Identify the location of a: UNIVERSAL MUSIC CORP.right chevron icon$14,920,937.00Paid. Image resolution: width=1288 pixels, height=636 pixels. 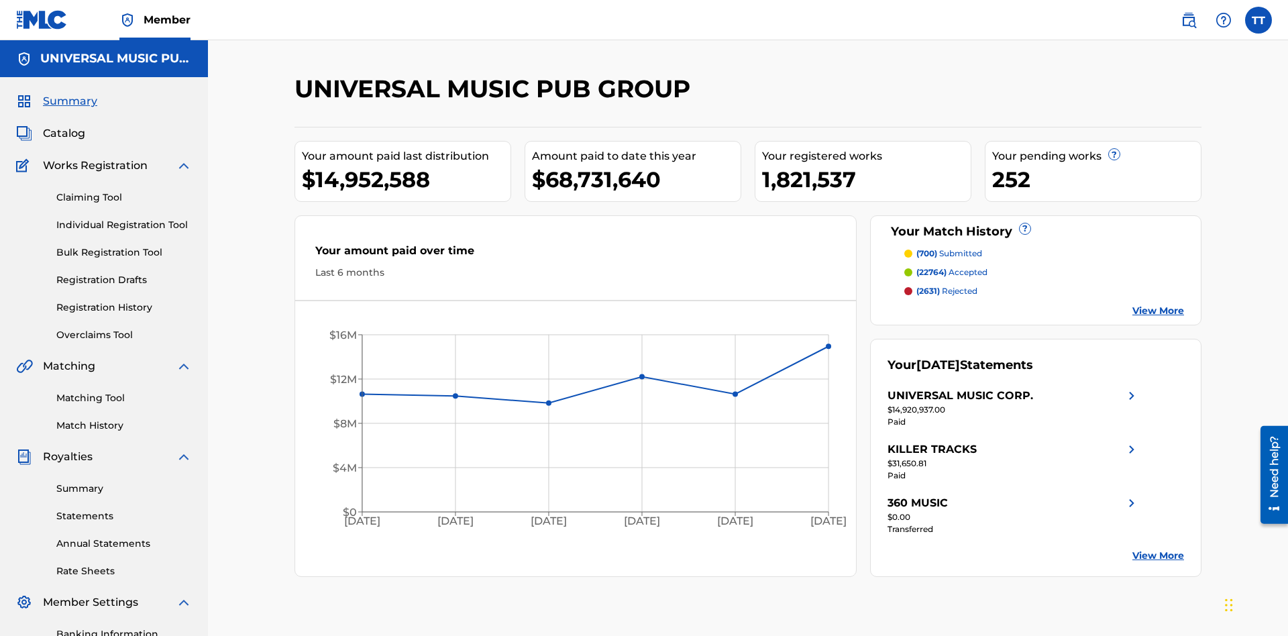
(1014, 408).